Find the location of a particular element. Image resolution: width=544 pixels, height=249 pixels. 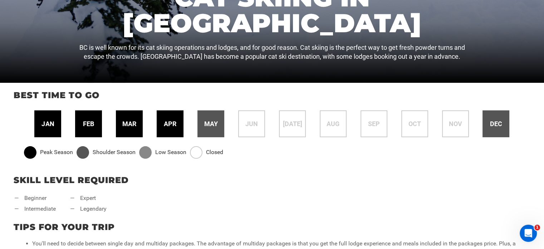

span: jun is located at coordinates (251, 124).